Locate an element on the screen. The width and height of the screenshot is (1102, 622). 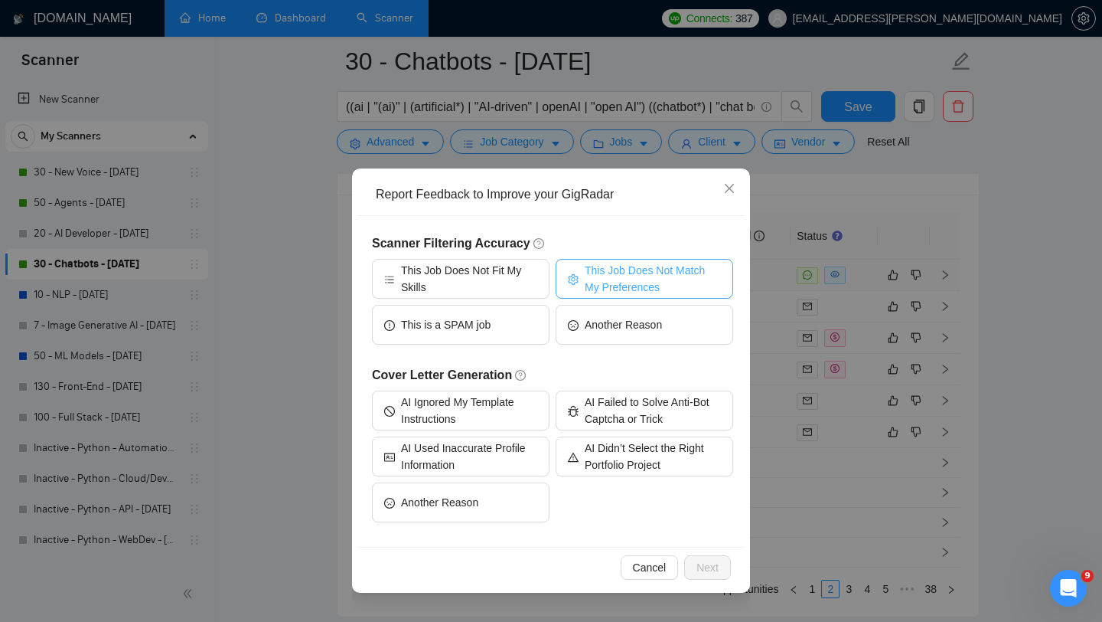
span: close is located at coordinates (730, 188).